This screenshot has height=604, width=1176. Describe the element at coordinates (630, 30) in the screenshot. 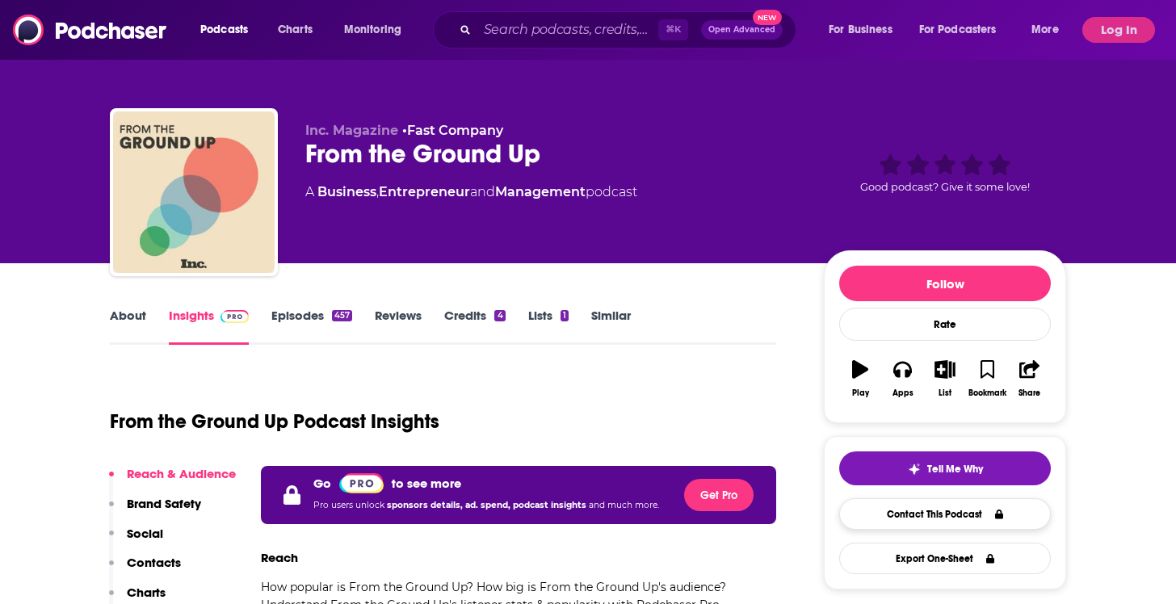

I see `div: Search podcasts, credits, & more...` at that location.